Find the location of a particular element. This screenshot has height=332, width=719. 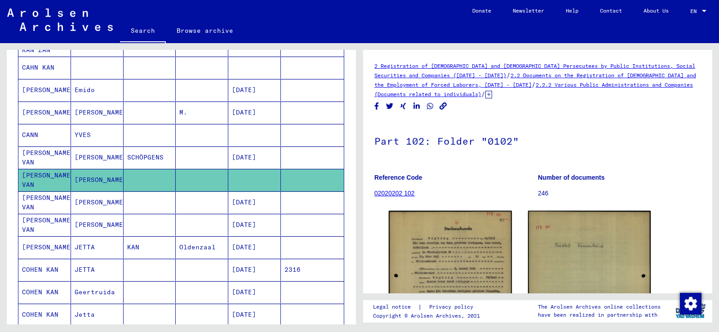

mat-cell: Geertruida is located at coordinates (97, 292).